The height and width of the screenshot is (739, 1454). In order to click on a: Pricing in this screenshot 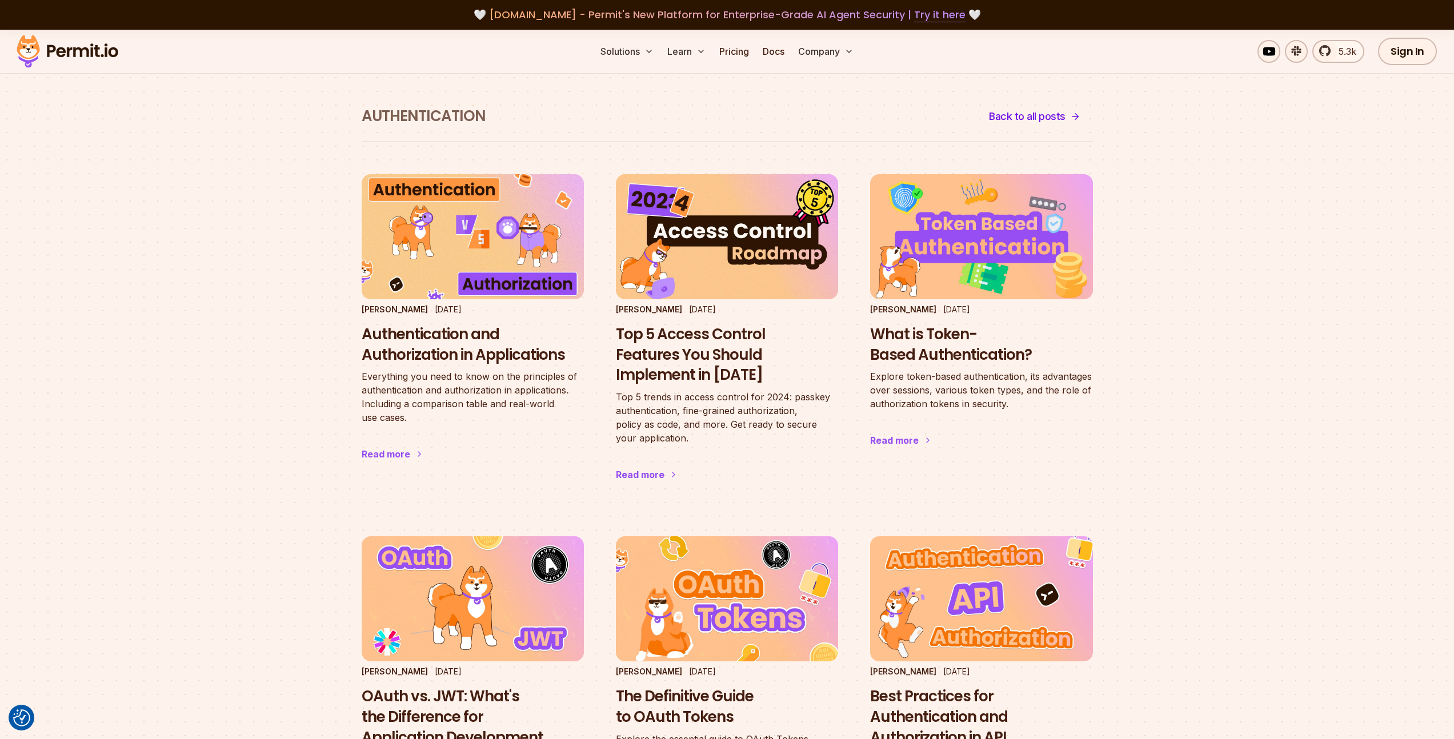, I will do `click(734, 51)`.